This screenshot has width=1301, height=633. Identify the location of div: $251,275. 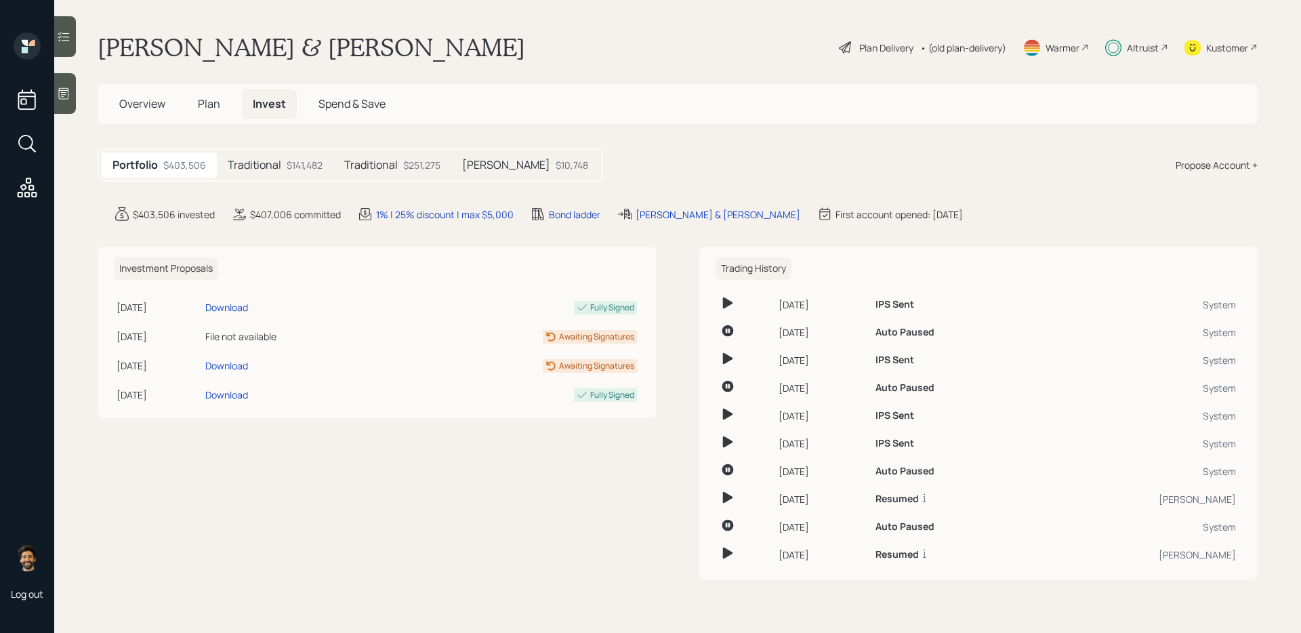
(422, 165).